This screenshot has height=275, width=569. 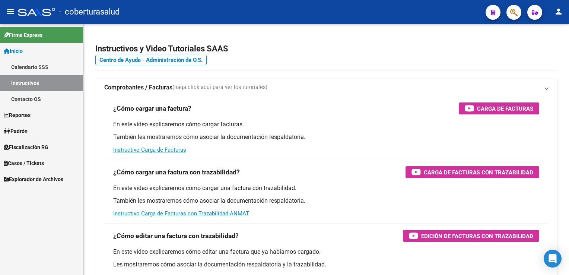 What do you see at coordinates (326, 49) in the screenshot?
I see `h2: Instructivos y Video Tutoriales SAAS` at bounding box center [326, 49].